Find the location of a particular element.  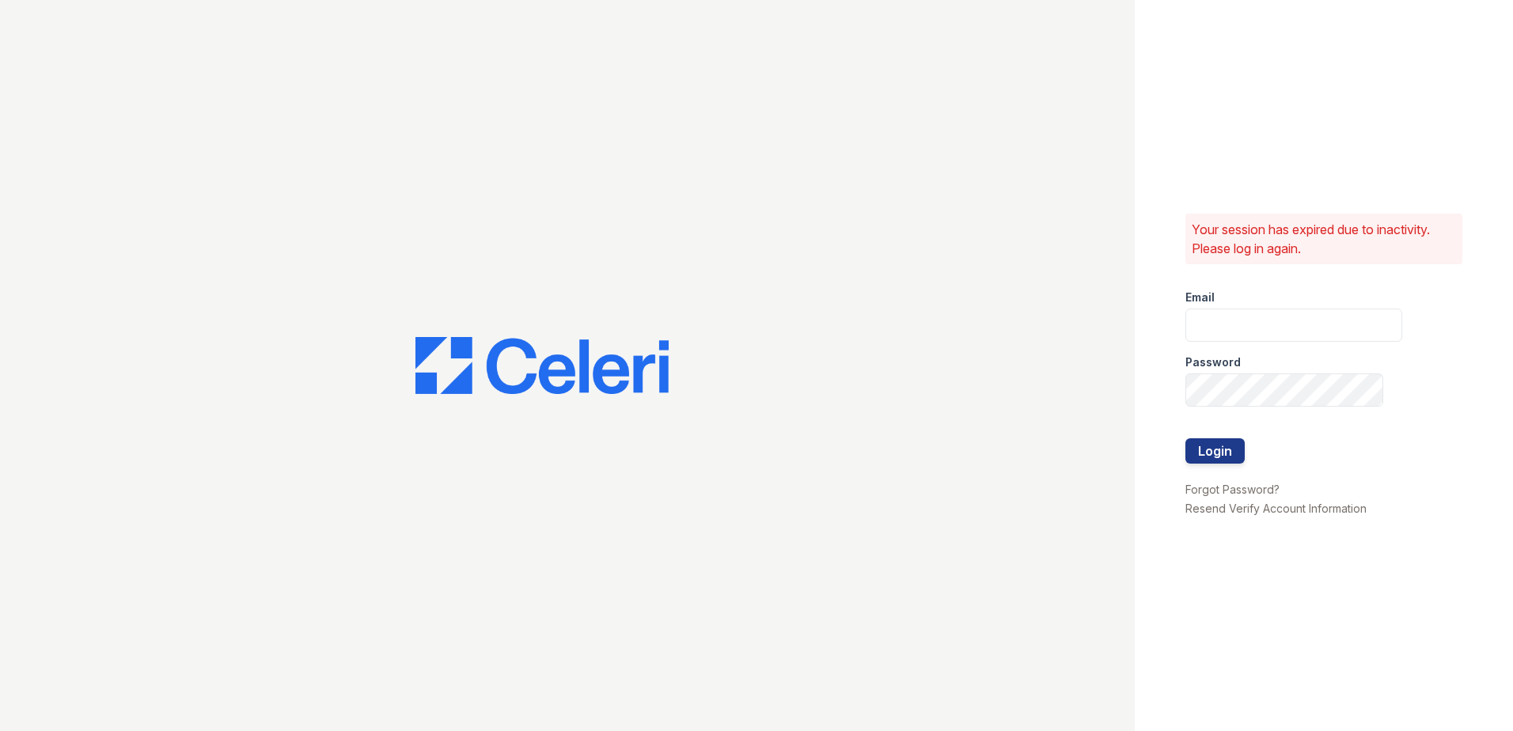

button: Login is located at coordinates (1214, 451).